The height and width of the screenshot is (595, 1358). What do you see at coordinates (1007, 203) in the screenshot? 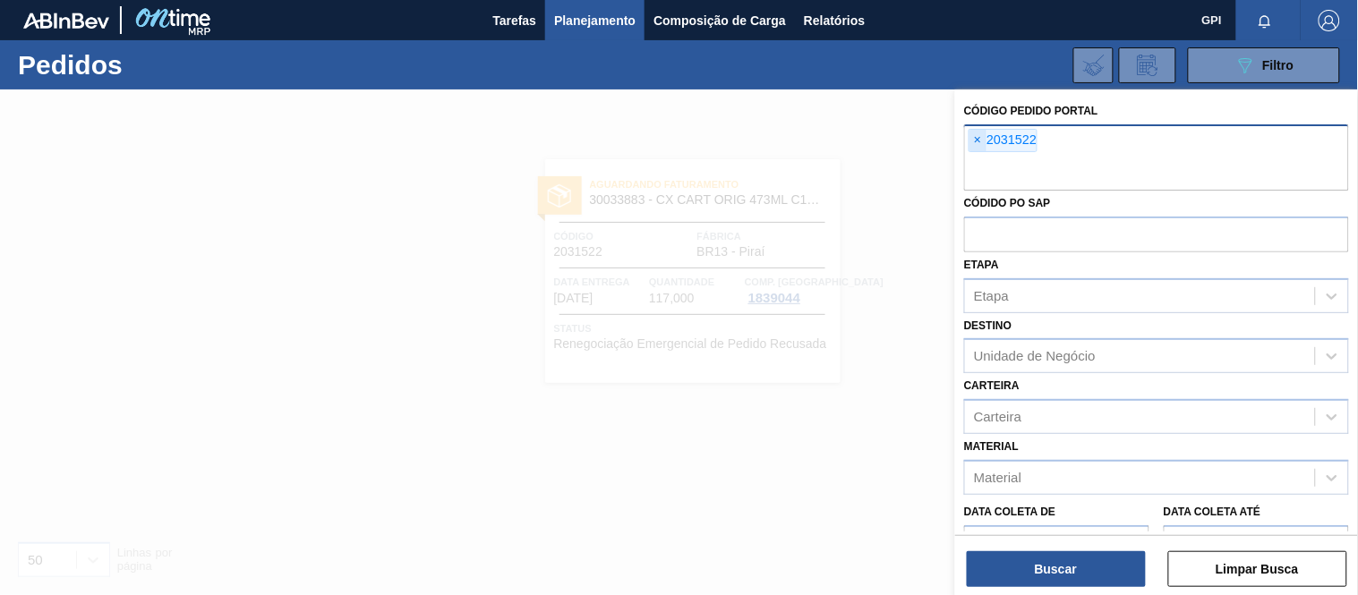
I see `label: Códido PO SAP` at bounding box center [1007, 203].